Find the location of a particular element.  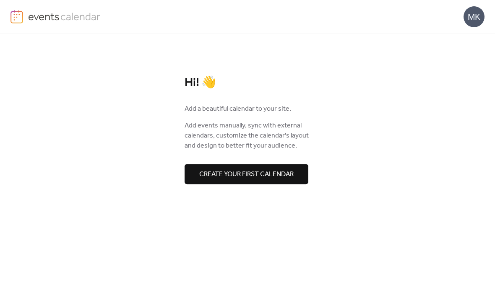

span: Add events manually, sync with external calendars, customize the calendar's layout and design to ... is located at coordinates (247, 136).